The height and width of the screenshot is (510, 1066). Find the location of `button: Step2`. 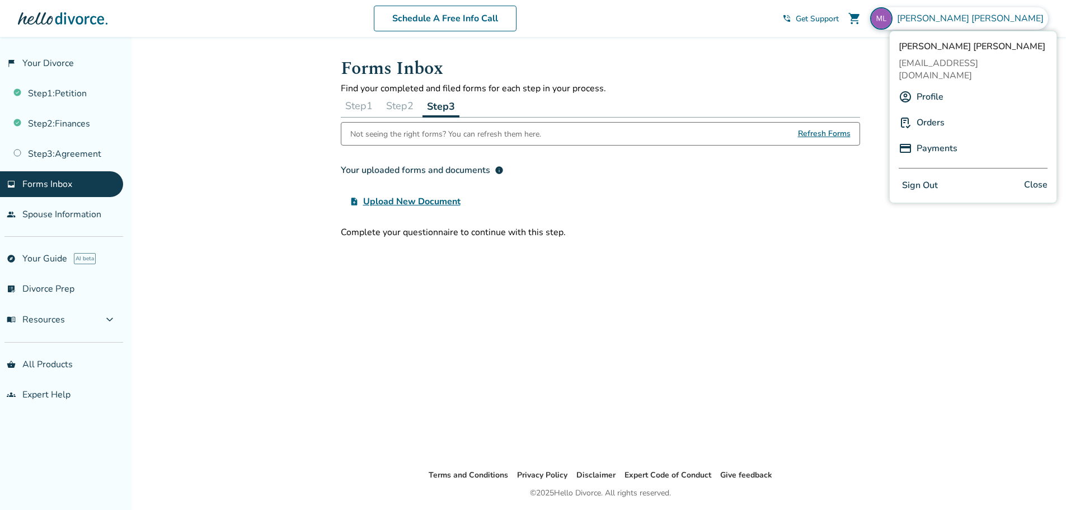

button: Step2 is located at coordinates (399, 106).